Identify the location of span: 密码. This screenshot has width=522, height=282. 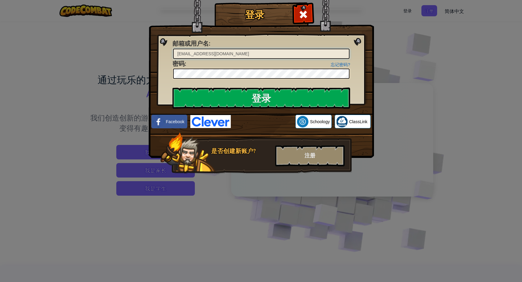
(178, 63).